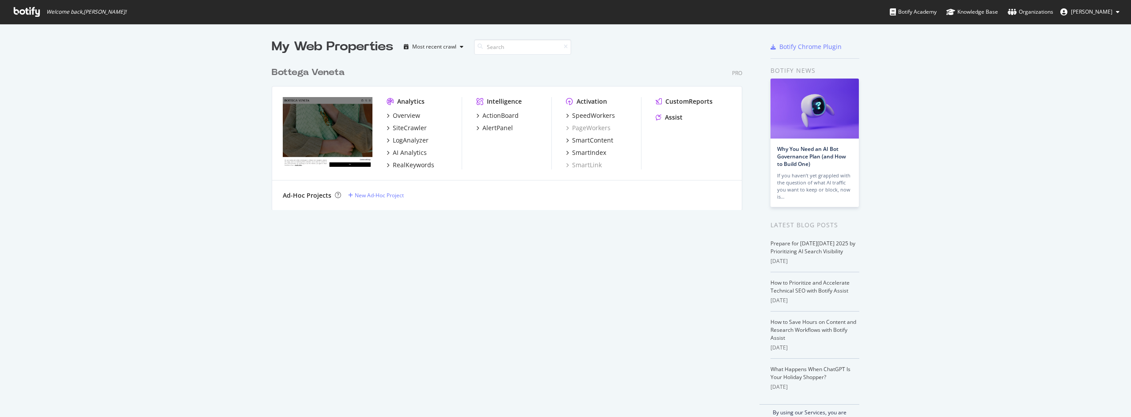  I want to click on div: Botify Chrome Plugin, so click(810, 47).